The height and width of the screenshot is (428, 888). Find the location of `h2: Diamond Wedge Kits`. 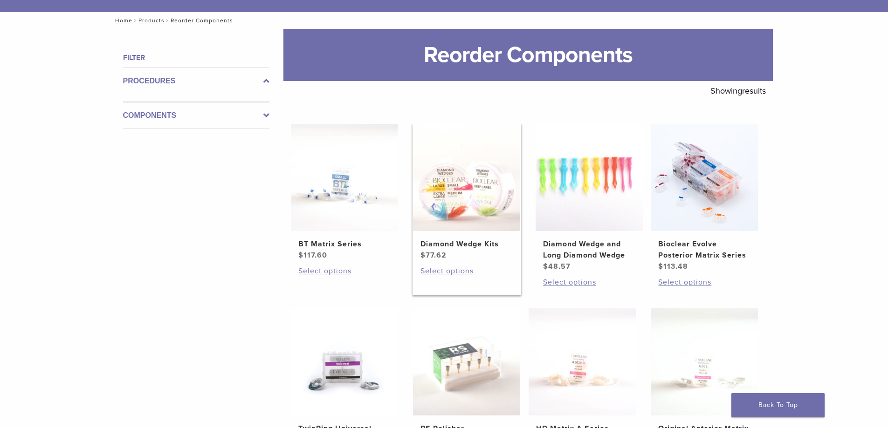

h2: Diamond Wedge Kits is located at coordinates (466, 244).